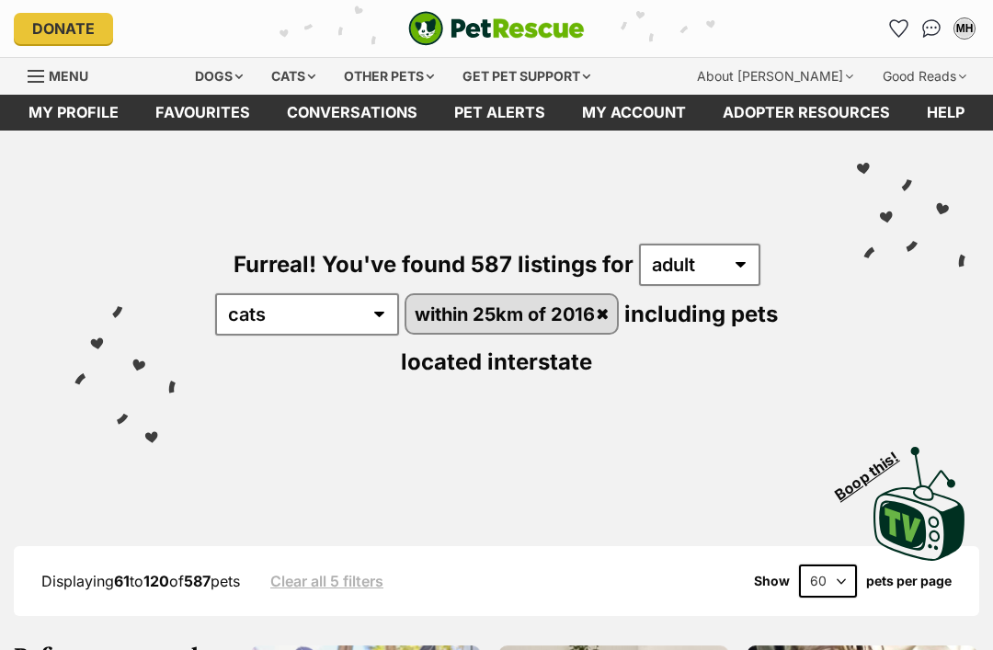 Image resolution: width=993 pixels, height=650 pixels. I want to click on span: including pets located interstate, so click(589, 337).